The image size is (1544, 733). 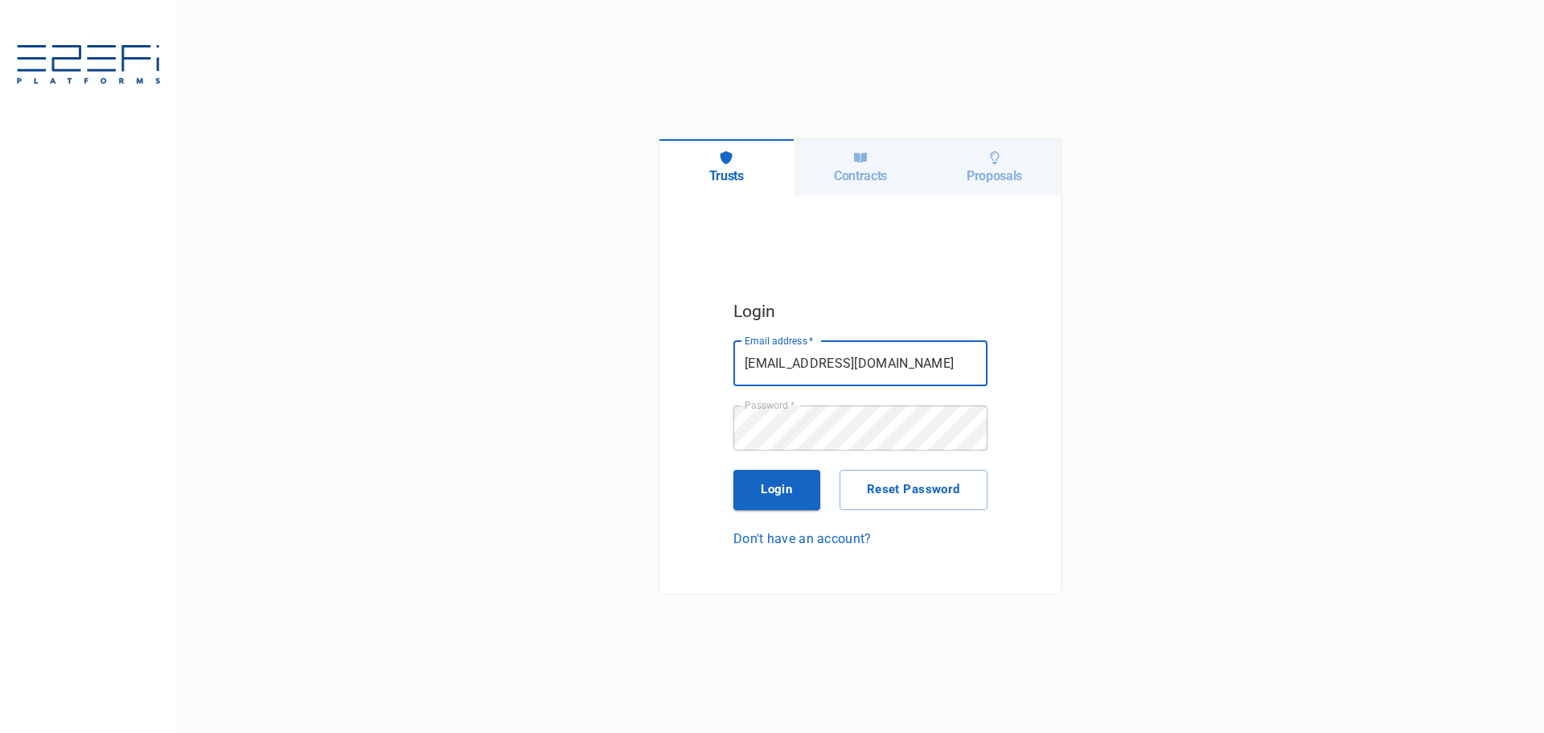 I want to click on h6: Trusts, so click(x=726, y=175).